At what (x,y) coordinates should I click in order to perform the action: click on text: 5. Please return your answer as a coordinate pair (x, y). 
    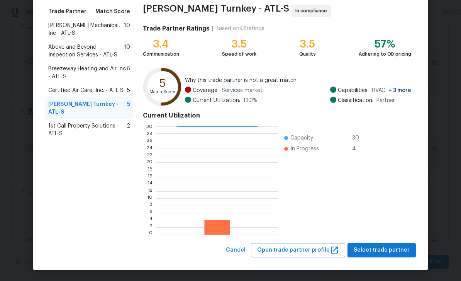
    Looking at the image, I should click on (163, 83).